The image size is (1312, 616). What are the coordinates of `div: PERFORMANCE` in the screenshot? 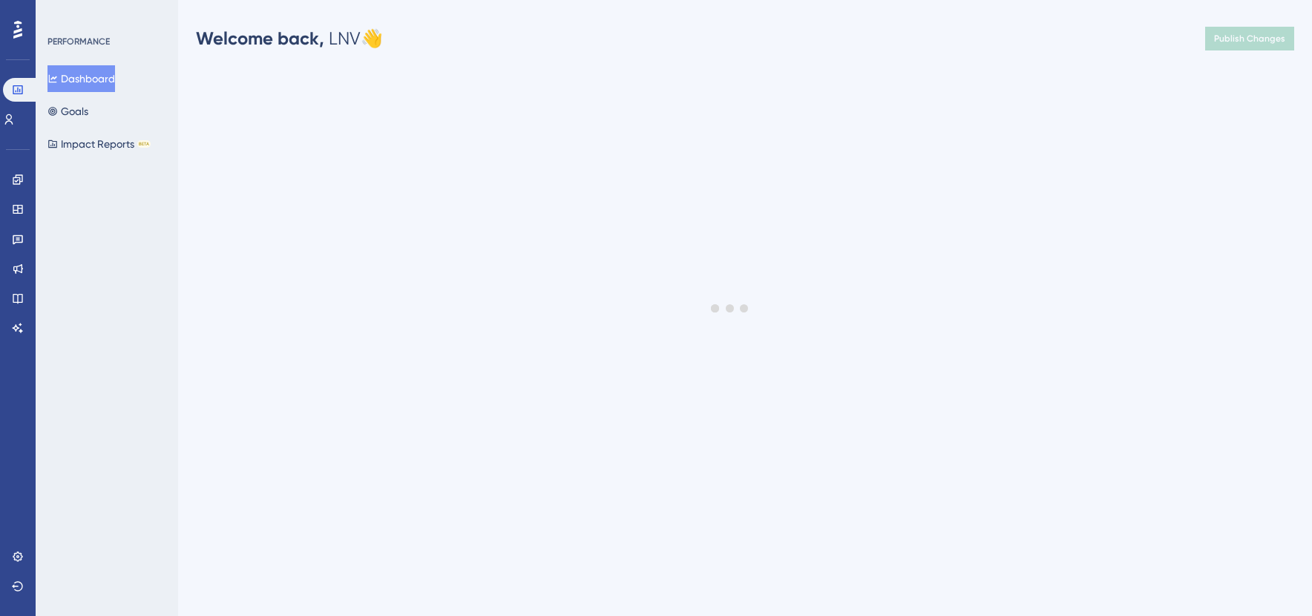 It's located at (79, 42).